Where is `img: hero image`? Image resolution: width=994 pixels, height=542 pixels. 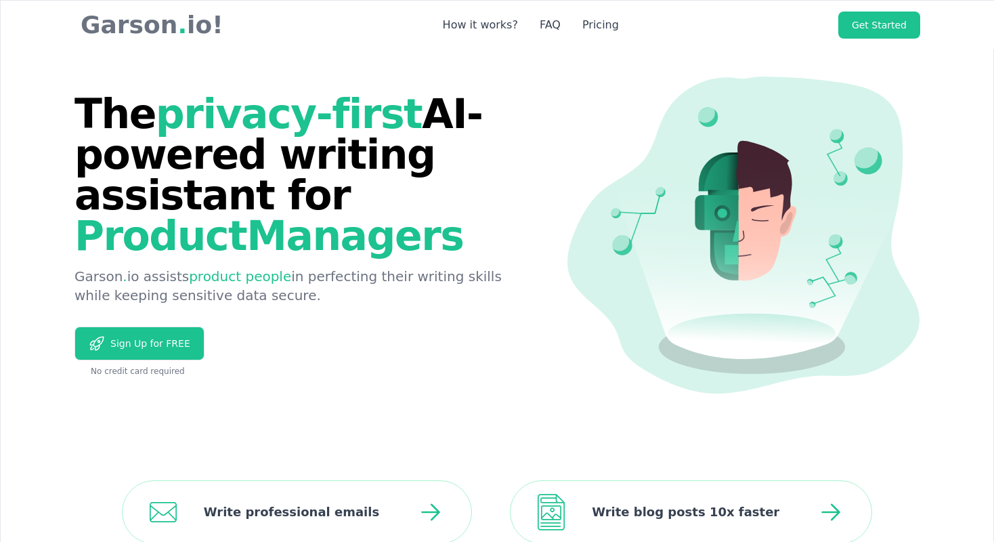
img: hero image is located at coordinates (744, 235).